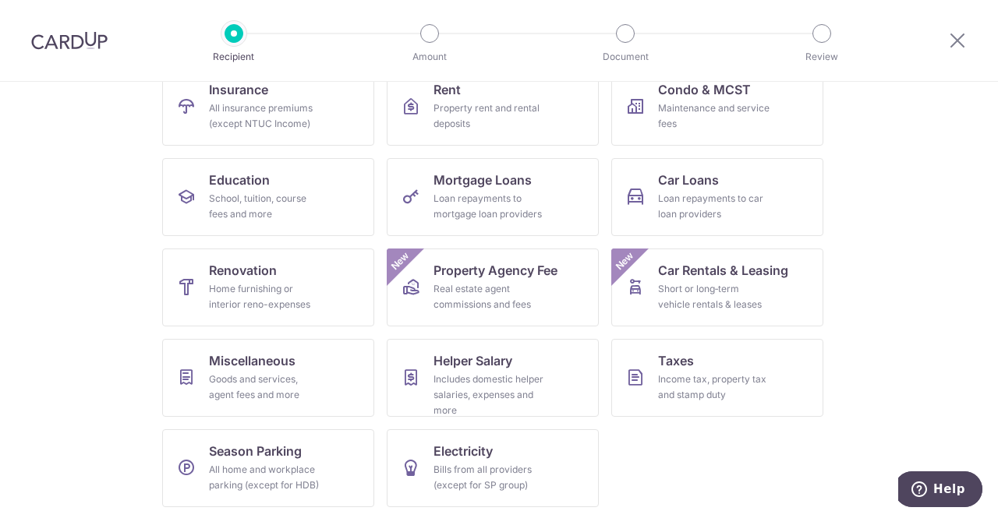  What do you see at coordinates (265, 297) in the screenshot?
I see `div: Home furnishing or interior reno-expenses` at bounding box center [265, 297].